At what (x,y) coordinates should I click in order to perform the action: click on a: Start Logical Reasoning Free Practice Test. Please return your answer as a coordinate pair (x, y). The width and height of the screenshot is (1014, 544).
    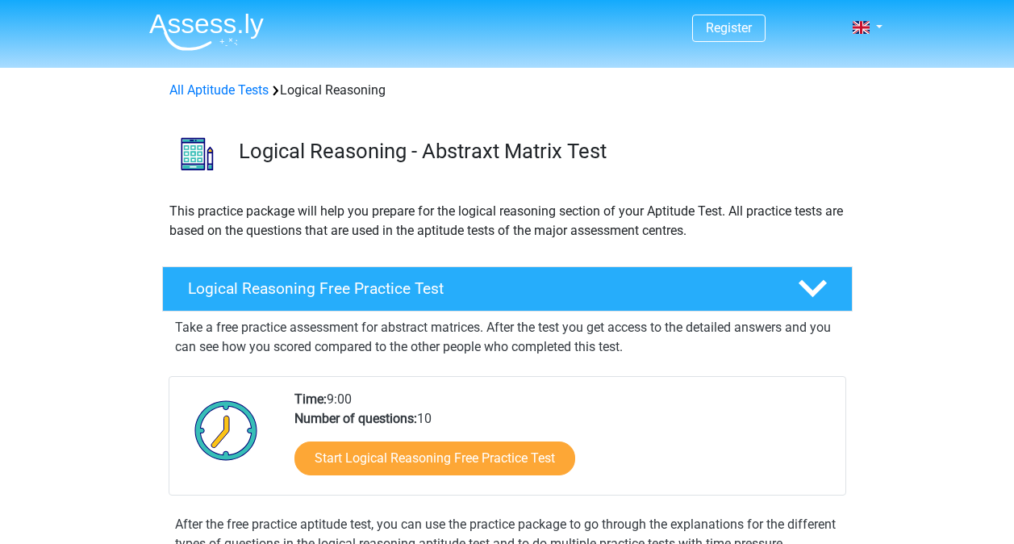
    Looking at the image, I should click on (435, 458).